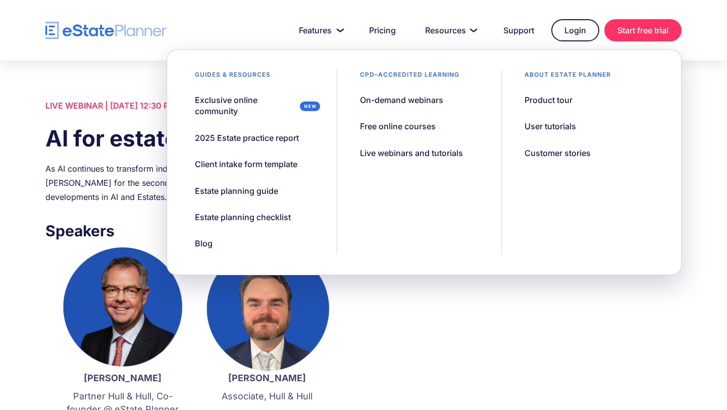 The width and height of the screenshot is (727, 410). What do you see at coordinates (558, 153) in the screenshot?
I see `a: Customer stories` at bounding box center [558, 153].